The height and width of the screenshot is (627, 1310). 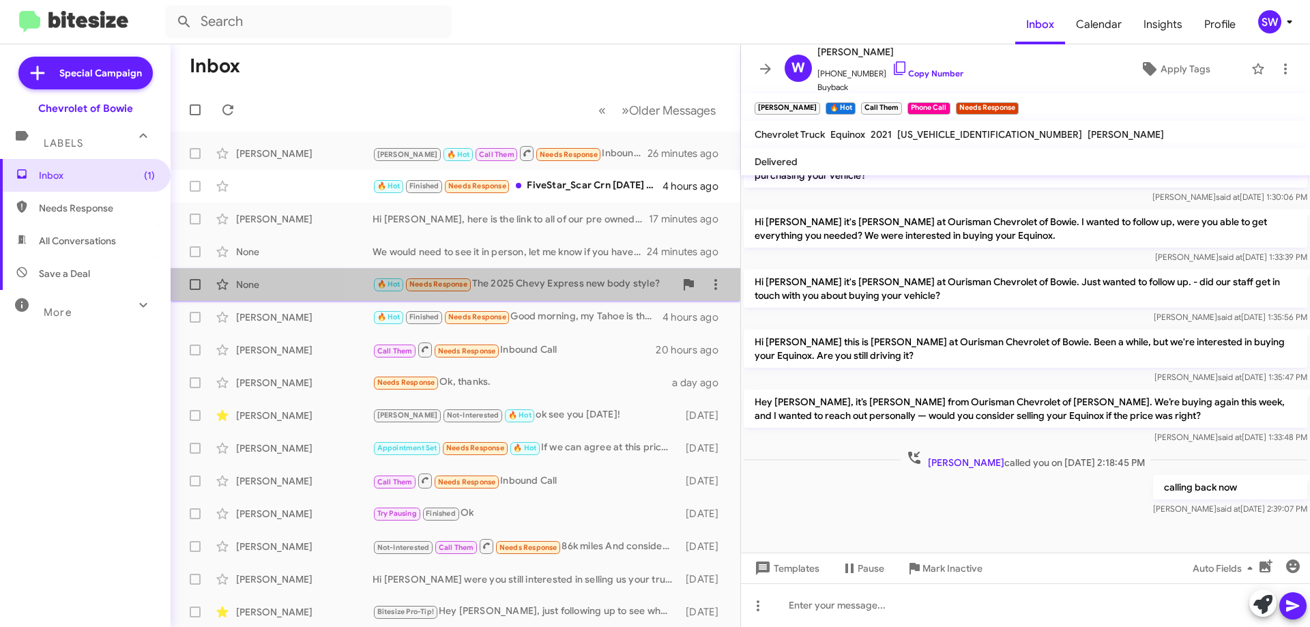 What do you see at coordinates (669, 110) in the screenshot?
I see `button: Next` at bounding box center [669, 110].